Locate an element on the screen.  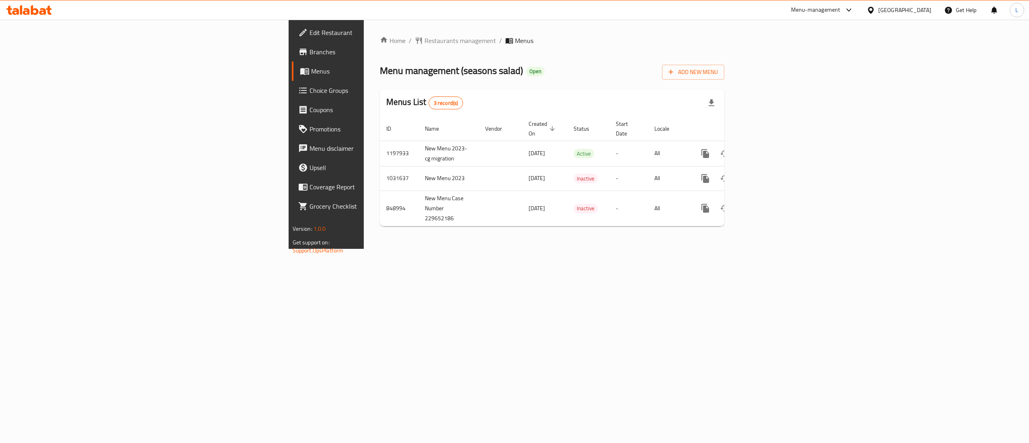
span: Coupons is located at coordinates (382, 110).